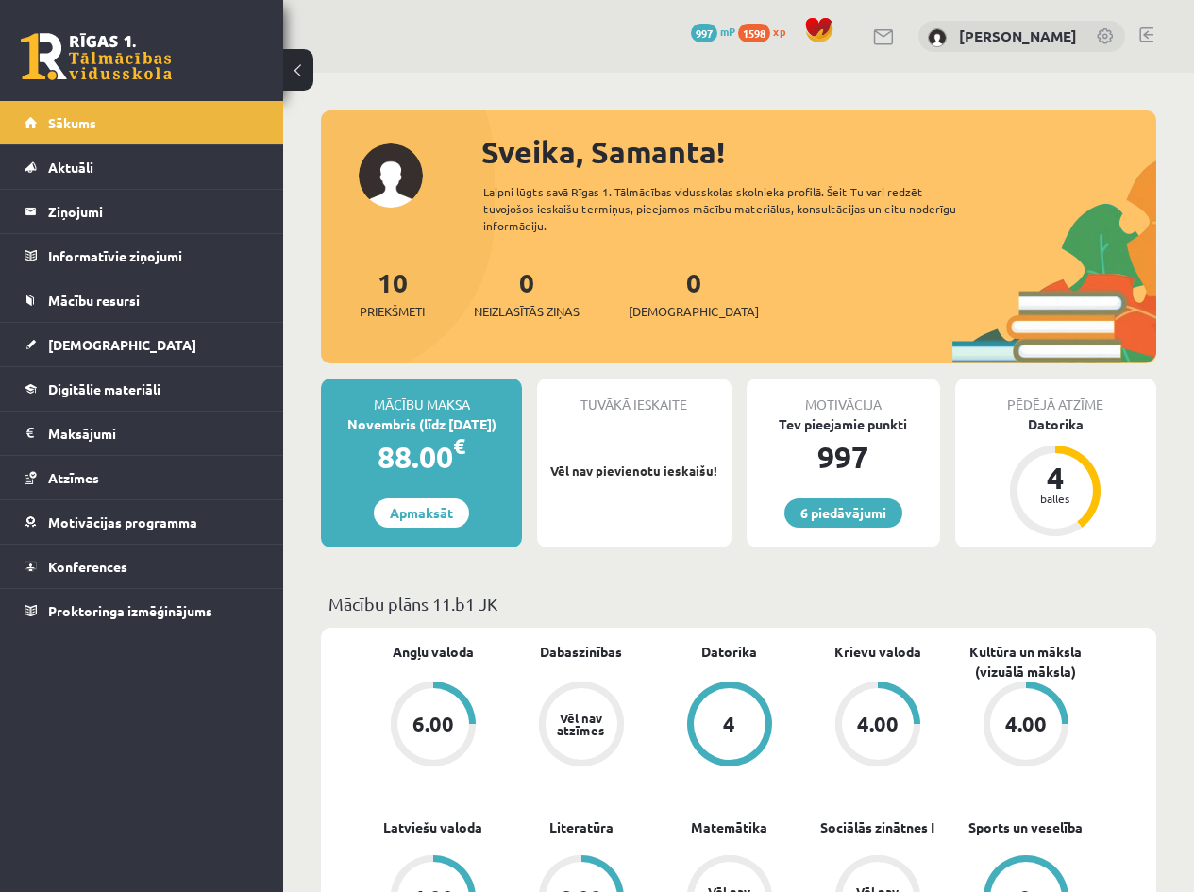 This screenshot has height=892, width=1194. I want to click on a: Maksājumi, so click(142, 433).